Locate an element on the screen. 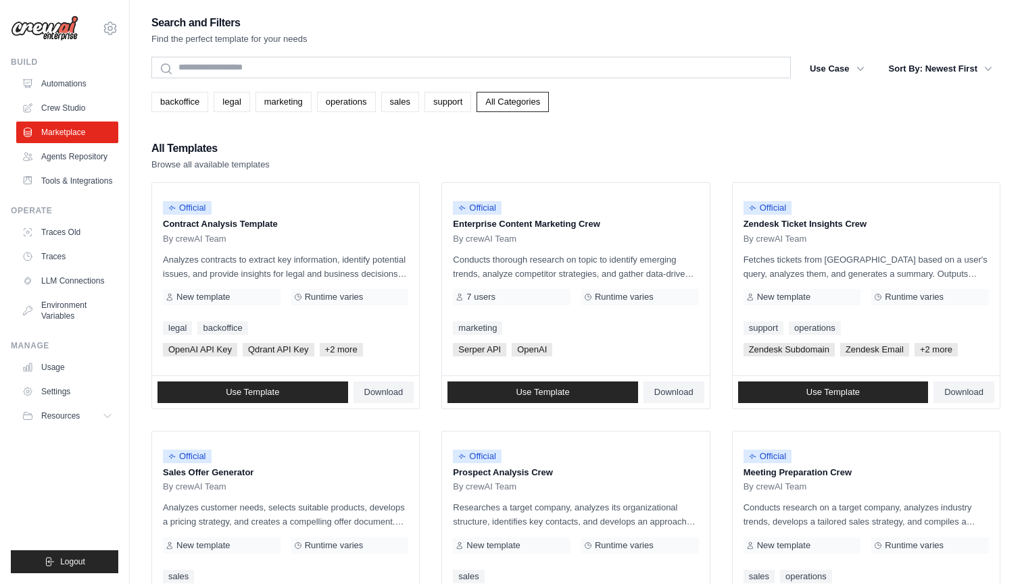 The width and height of the screenshot is (1022, 584). a: All Categories is located at coordinates (512, 102).